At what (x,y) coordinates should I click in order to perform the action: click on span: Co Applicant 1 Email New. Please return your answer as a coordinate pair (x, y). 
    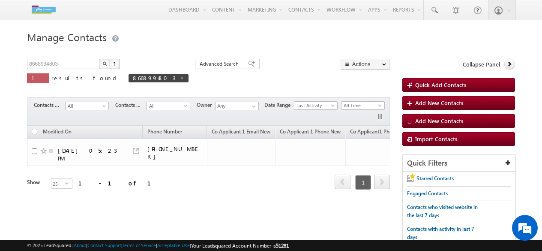
    Looking at the image, I should click on (241, 131).